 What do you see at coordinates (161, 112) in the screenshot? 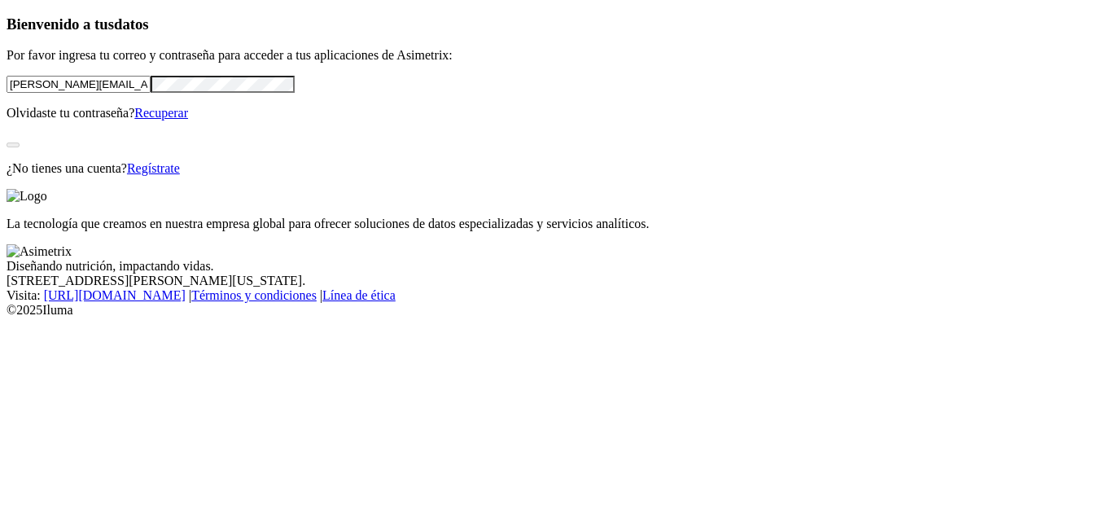
I see `a: Recuperar` at bounding box center [161, 112].